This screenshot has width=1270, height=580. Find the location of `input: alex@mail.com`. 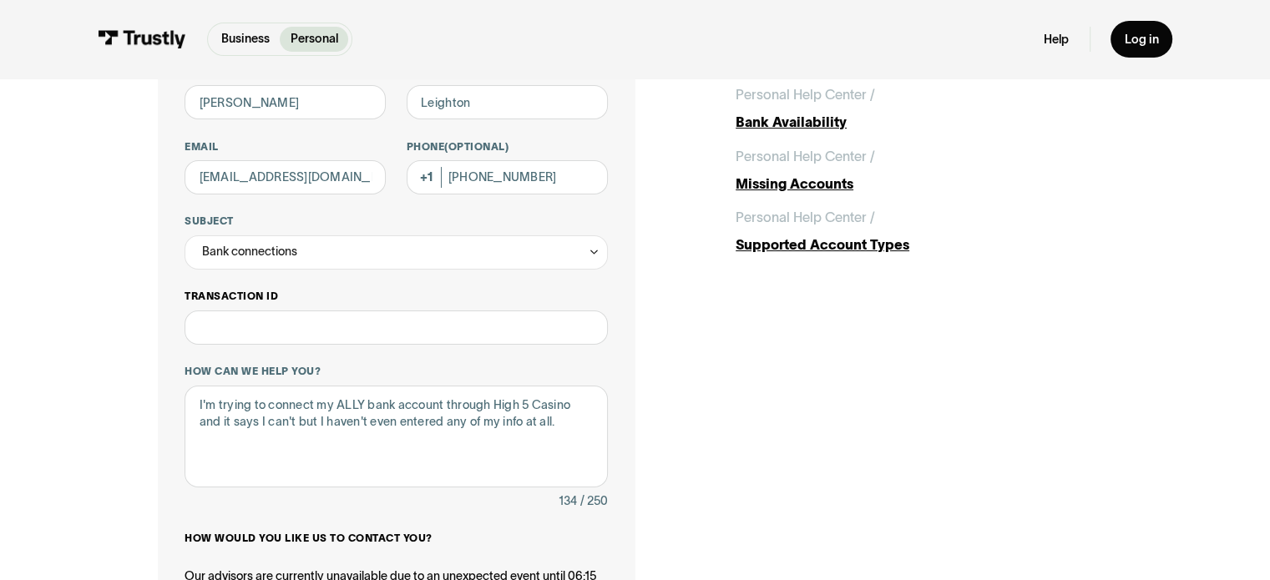

input: alex@mail.com is located at coordinates (285, 177).